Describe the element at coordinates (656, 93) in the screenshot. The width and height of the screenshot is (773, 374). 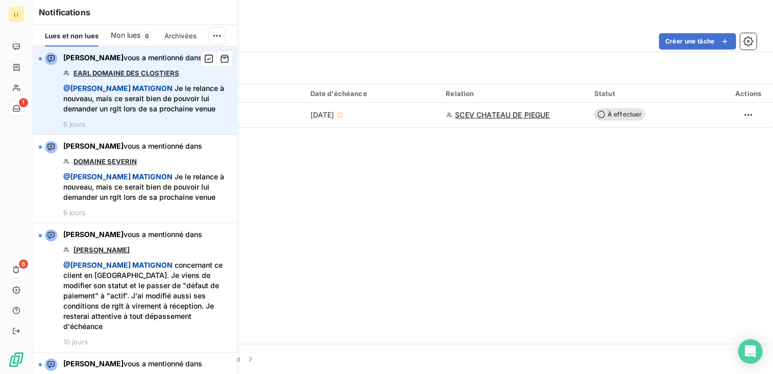
I see `div: Statut` at that location.